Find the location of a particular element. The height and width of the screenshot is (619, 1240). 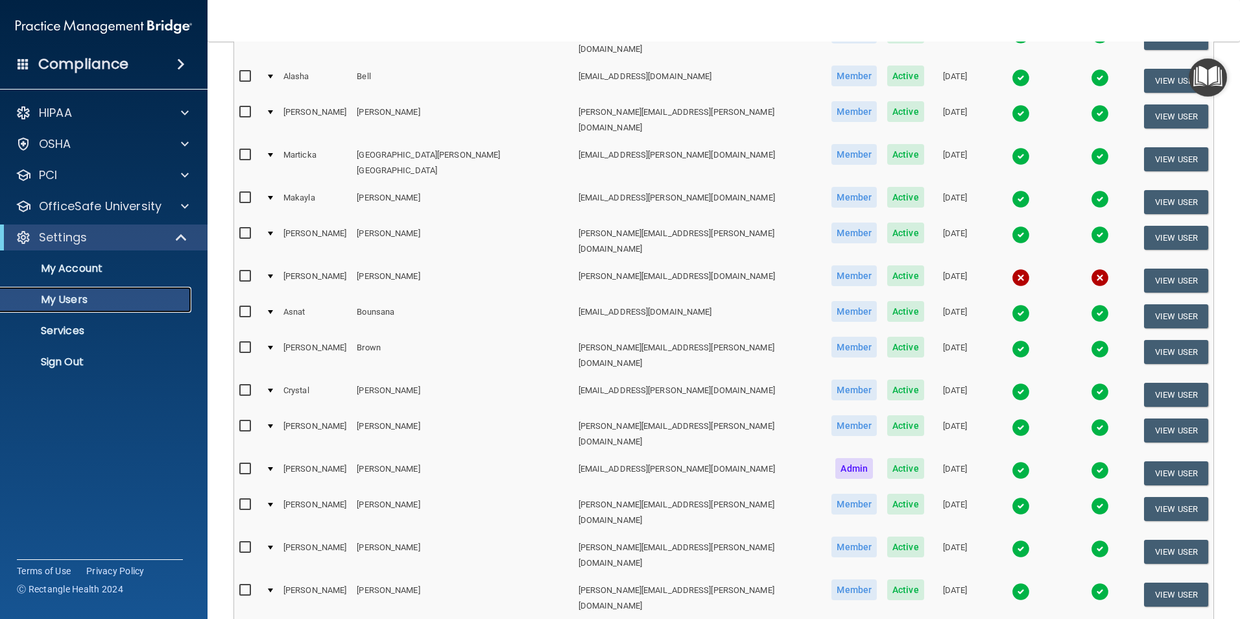

p: Sign Out is located at coordinates (97, 362).